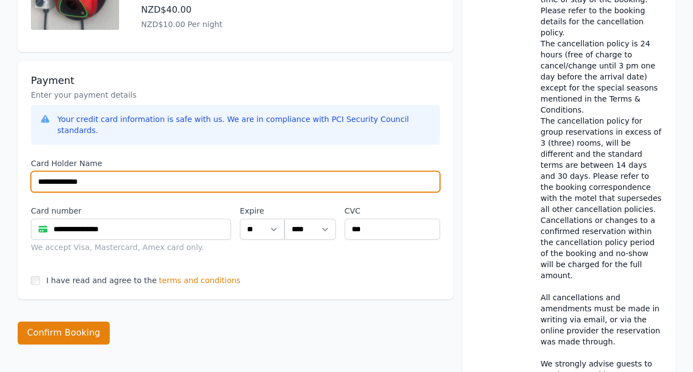 The height and width of the screenshot is (372, 693). Describe the element at coordinates (63, 332) in the screenshot. I see `button: Confirm Booking` at that location.